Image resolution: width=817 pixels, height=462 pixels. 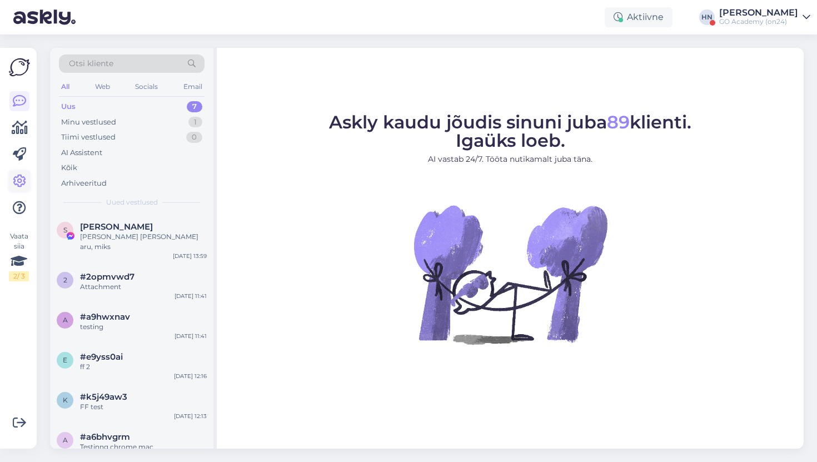 I want to click on div: Testinng chrome mac, so click(x=143, y=447).